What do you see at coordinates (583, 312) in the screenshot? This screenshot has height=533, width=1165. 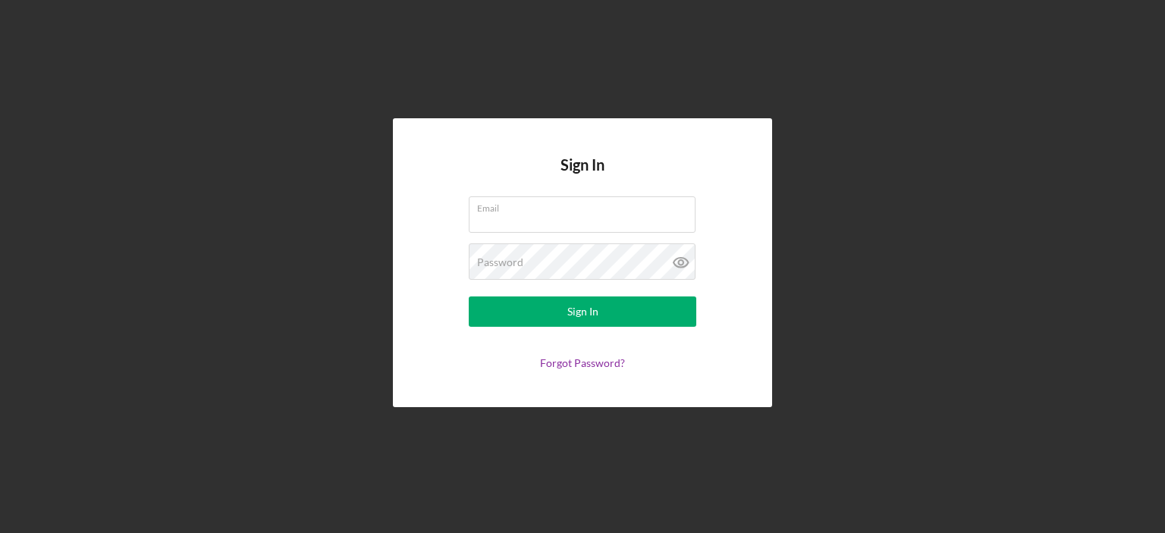 I see `button: Sign In` at bounding box center [583, 312].